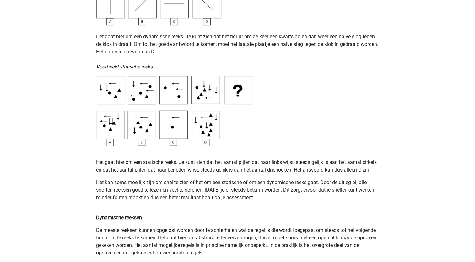 This screenshot has height=262, width=475. What do you see at coordinates (238, 194) in the screenshot?
I see `p: Het kan soms moeilijk zijn om snel te zien of het om een statische of om een dynamische reeks gaa...` at bounding box center [238, 194].